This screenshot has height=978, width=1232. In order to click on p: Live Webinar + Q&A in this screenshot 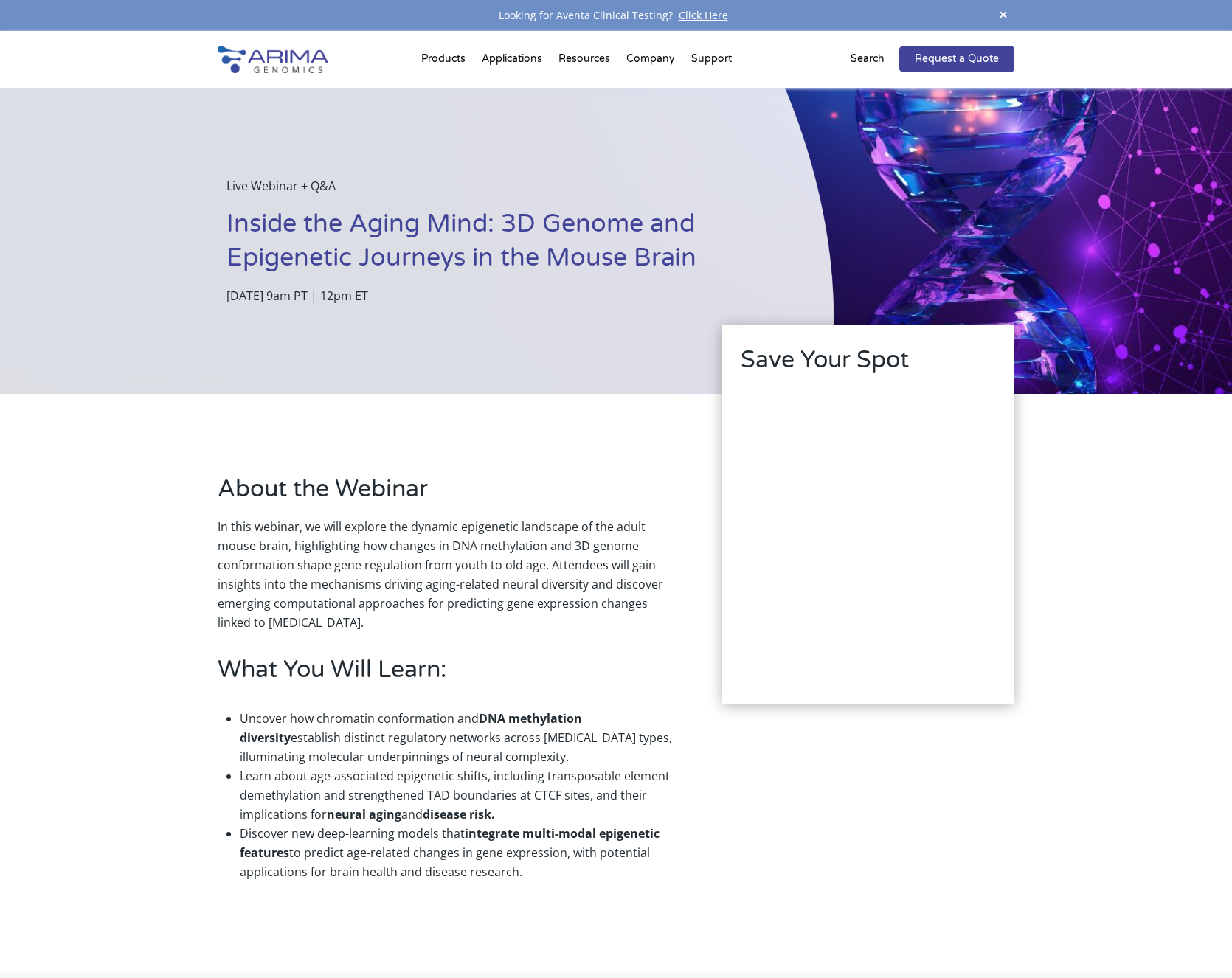, I will do `click(493, 192)`.